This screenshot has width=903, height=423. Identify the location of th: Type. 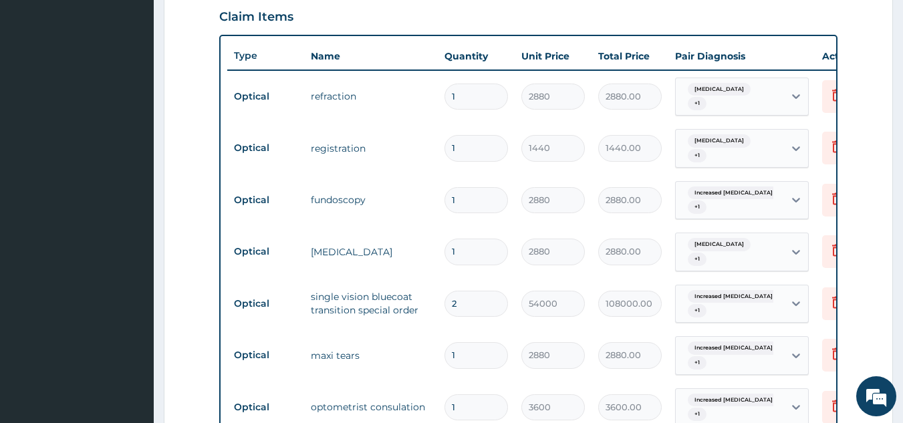
(265, 55).